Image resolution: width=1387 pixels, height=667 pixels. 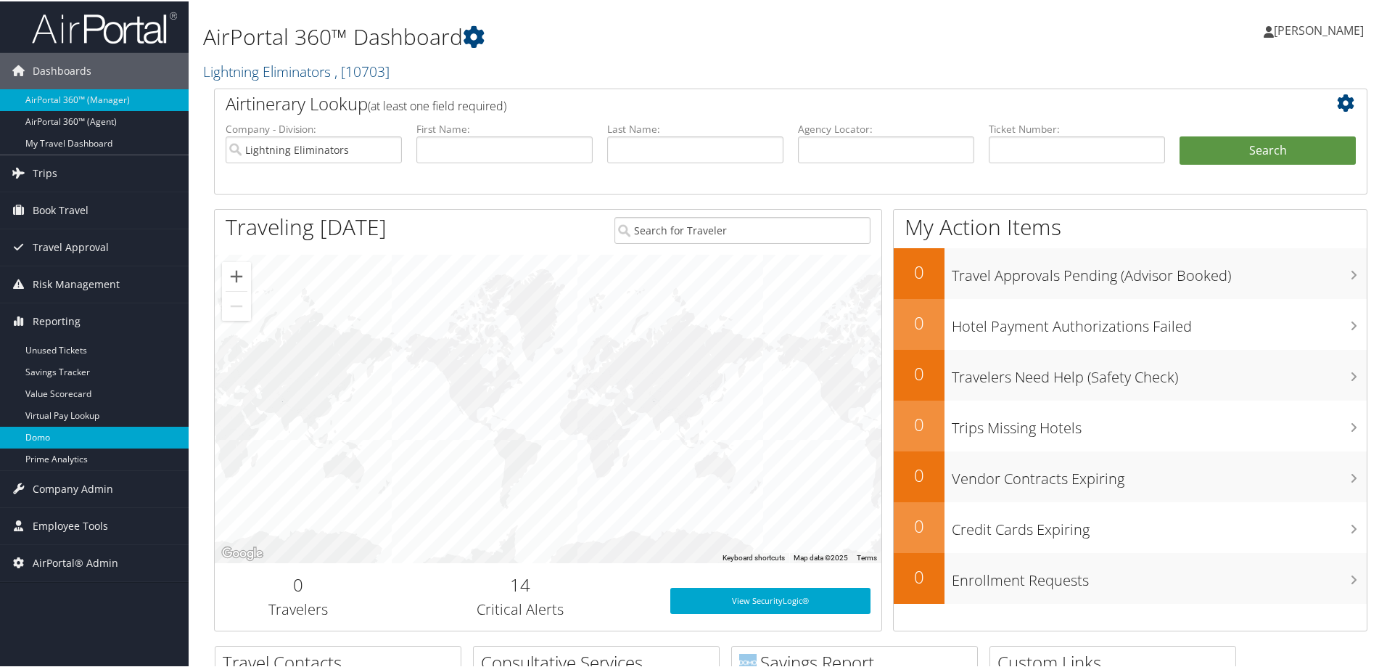 What do you see at coordinates (695, 128) in the screenshot?
I see `label: Last Name:` at bounding box center [695, 128].